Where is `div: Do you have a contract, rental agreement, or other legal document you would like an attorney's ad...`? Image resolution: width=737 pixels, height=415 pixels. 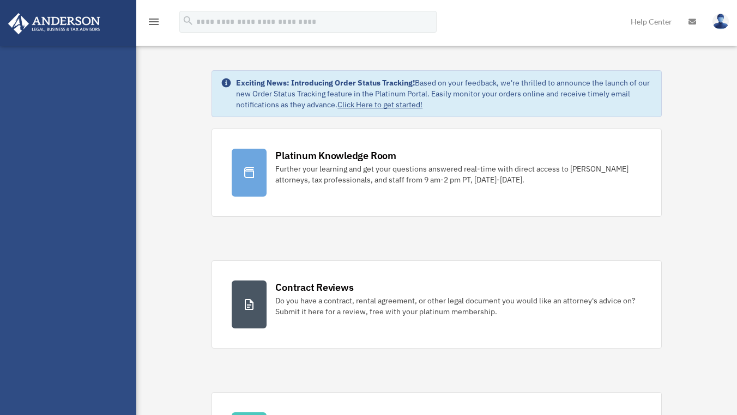 div: Do you have a contract, rental agreement, or other legal document you would like an attorney's ad... is located at coordinates (458, 306).